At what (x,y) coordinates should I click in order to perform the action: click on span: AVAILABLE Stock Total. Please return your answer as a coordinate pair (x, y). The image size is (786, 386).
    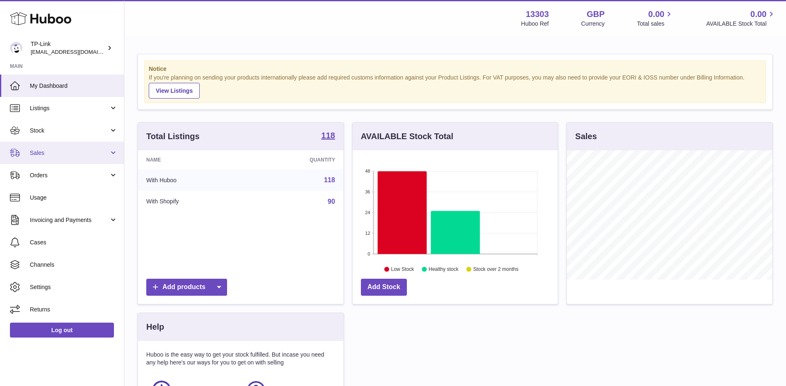
    Looking at the image, I should click on (740, 24).